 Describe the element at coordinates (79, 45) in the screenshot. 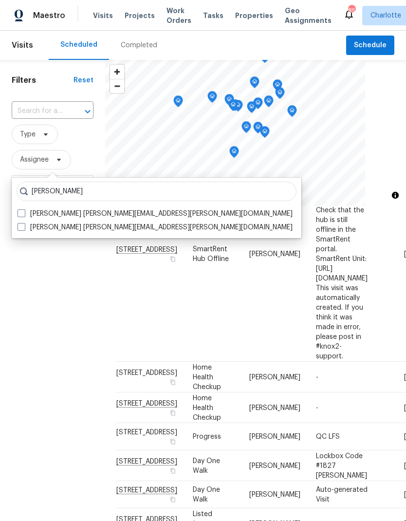

I see `div: Scheduled` at that location.